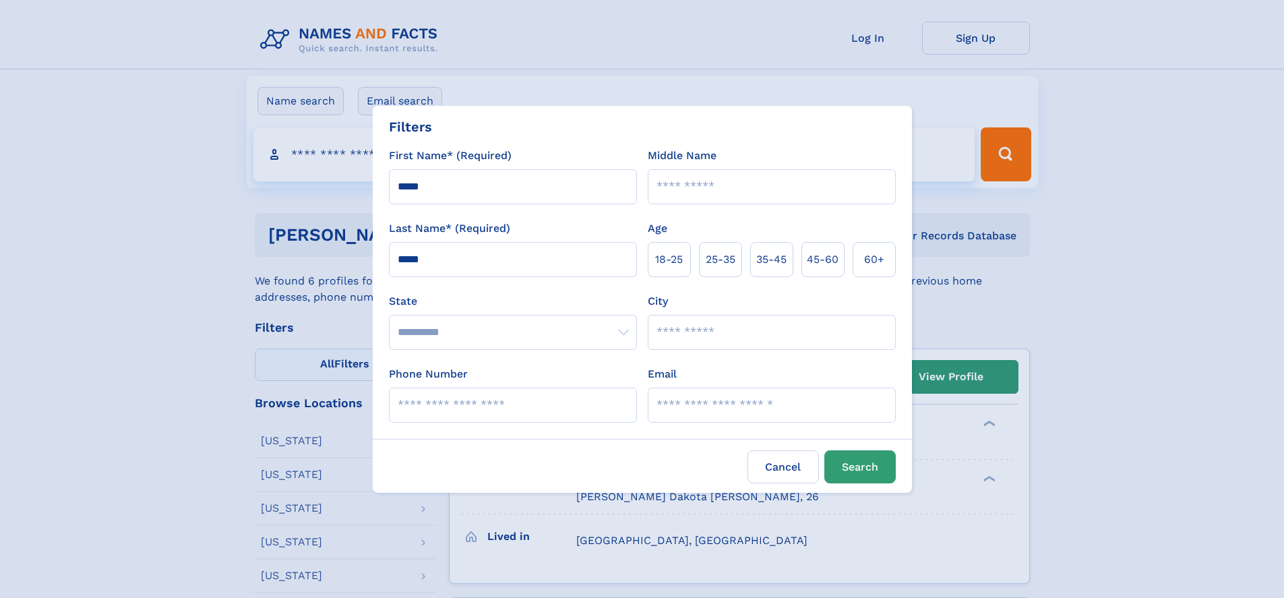  Describe the element at coordinates (860, 466) in the screenshot. I see `button: Search` at that location.